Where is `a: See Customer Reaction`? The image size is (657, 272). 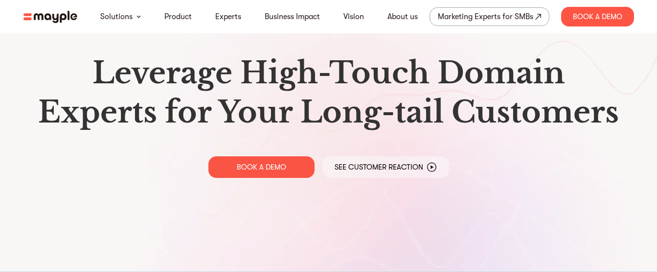 a: See Customer Reaction is located at coordinates (386, 167).